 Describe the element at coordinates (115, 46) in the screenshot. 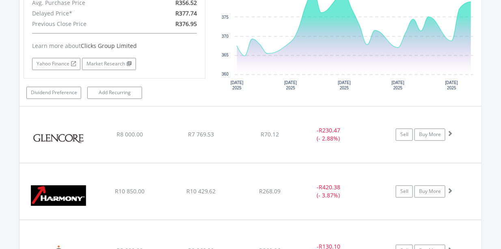

I see `div: Learn more about` at that location.